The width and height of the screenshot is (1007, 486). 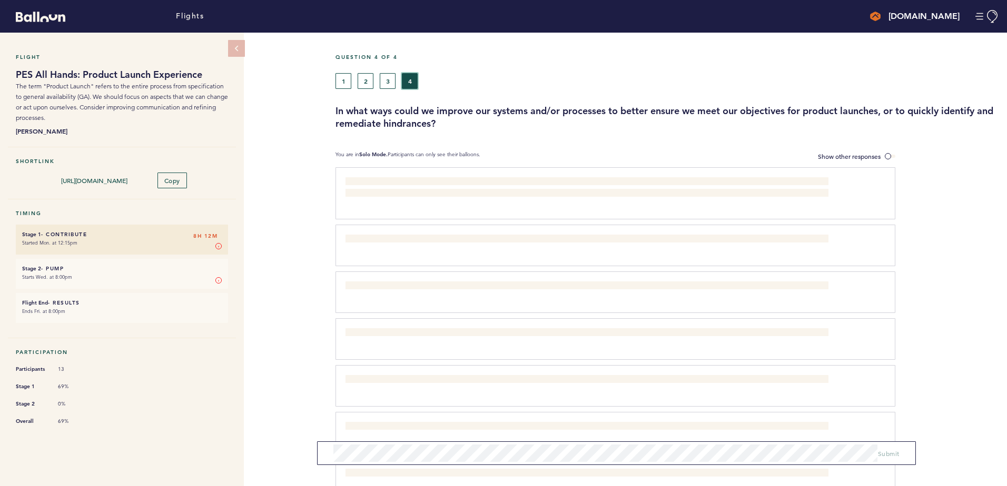 I want to click on span: Give QE enough resources to increase development scope and decrease dev time. Address the ever co..., so click(x=535, y=428).